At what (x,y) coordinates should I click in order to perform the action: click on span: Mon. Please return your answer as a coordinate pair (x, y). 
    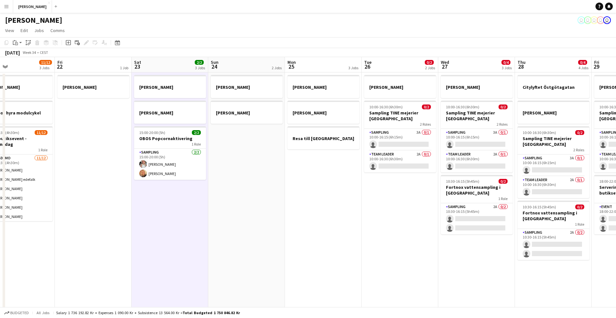
    Looking at the image, I should click on (291, 62).